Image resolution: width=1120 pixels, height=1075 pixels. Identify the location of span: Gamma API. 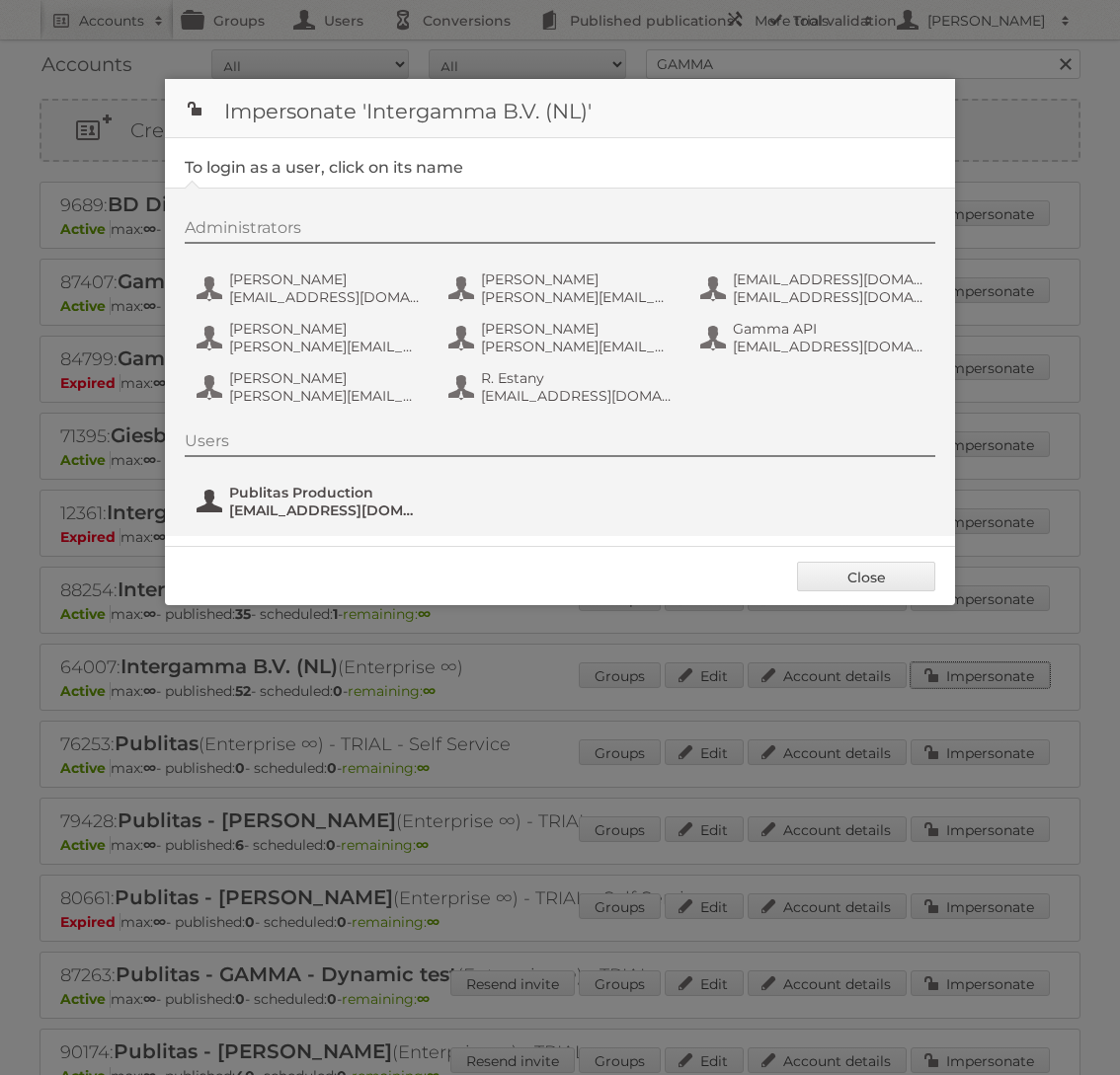
(829, 329).